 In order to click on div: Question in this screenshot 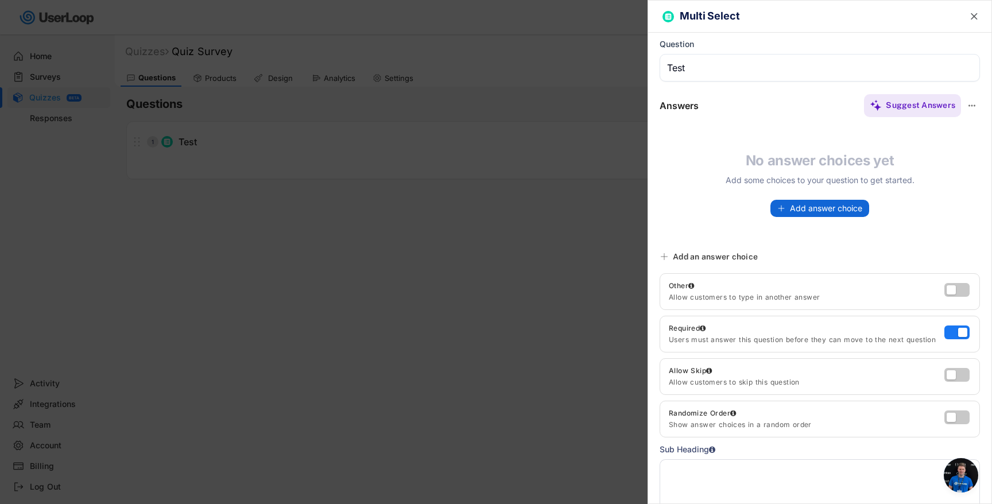, I will do `click(677, 44)`.